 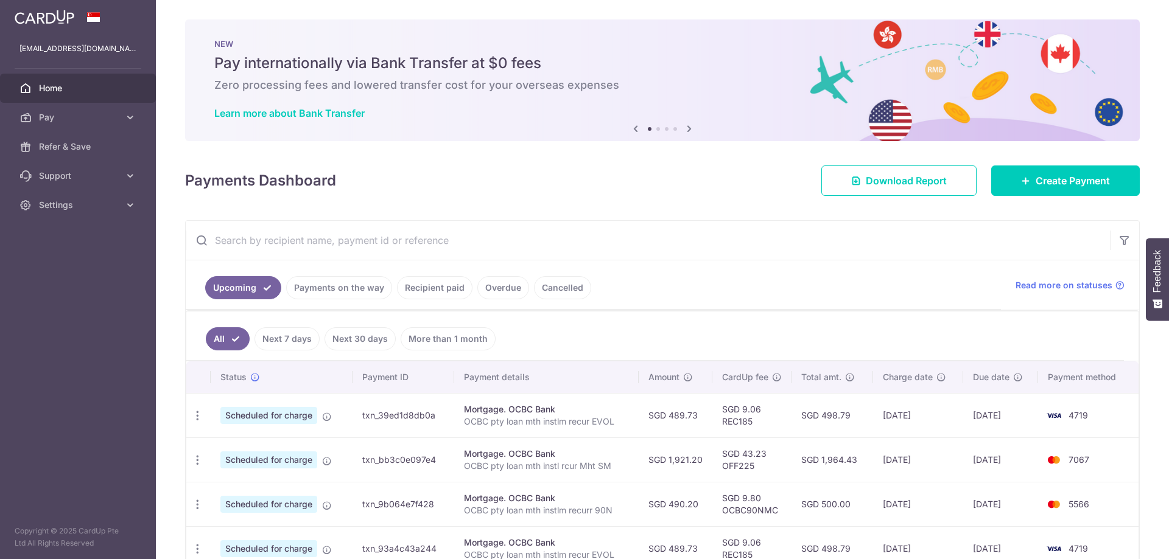 I want to click on span: Pay, so click(x=79, y=117).